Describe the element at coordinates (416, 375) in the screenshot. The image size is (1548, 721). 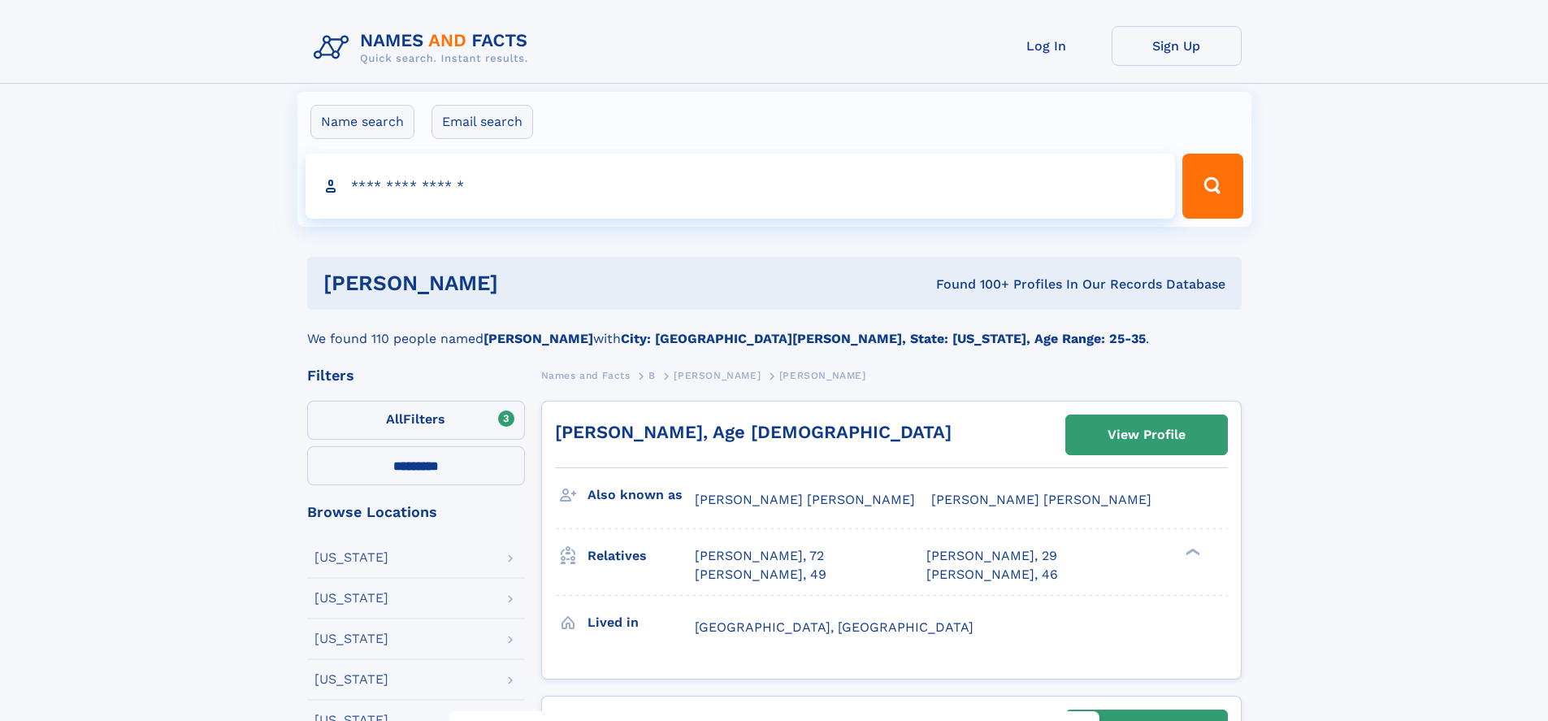
I see `div: Filters` at that location.